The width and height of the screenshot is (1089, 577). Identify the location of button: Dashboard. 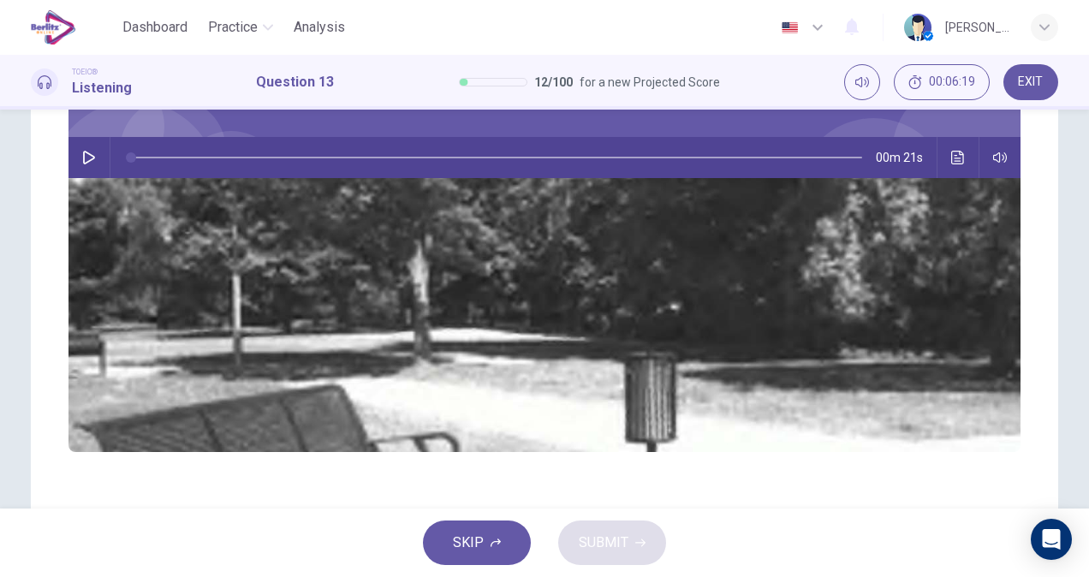
(155, 27).